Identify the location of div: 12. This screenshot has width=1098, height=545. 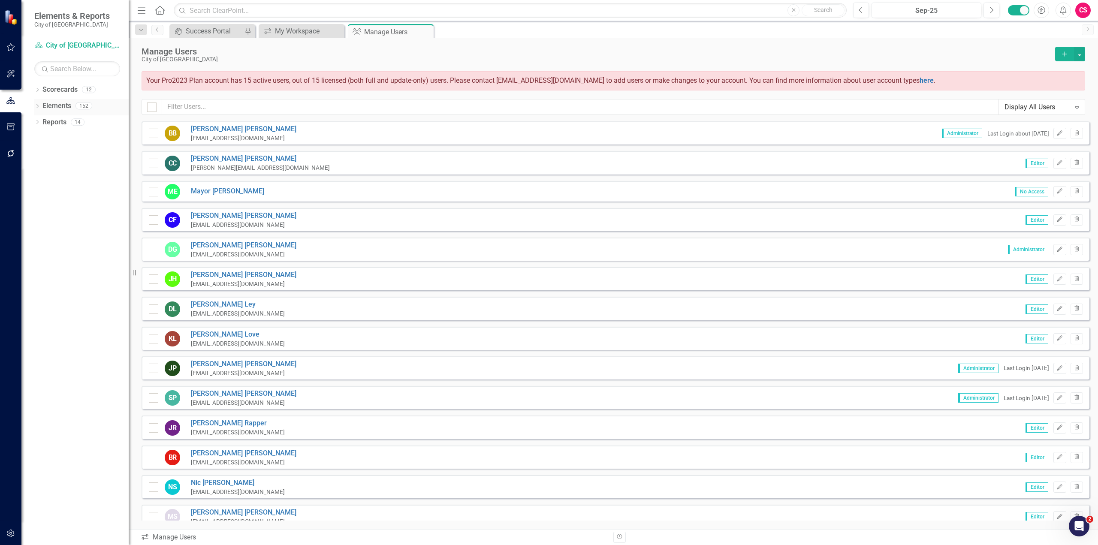
(89, 90).